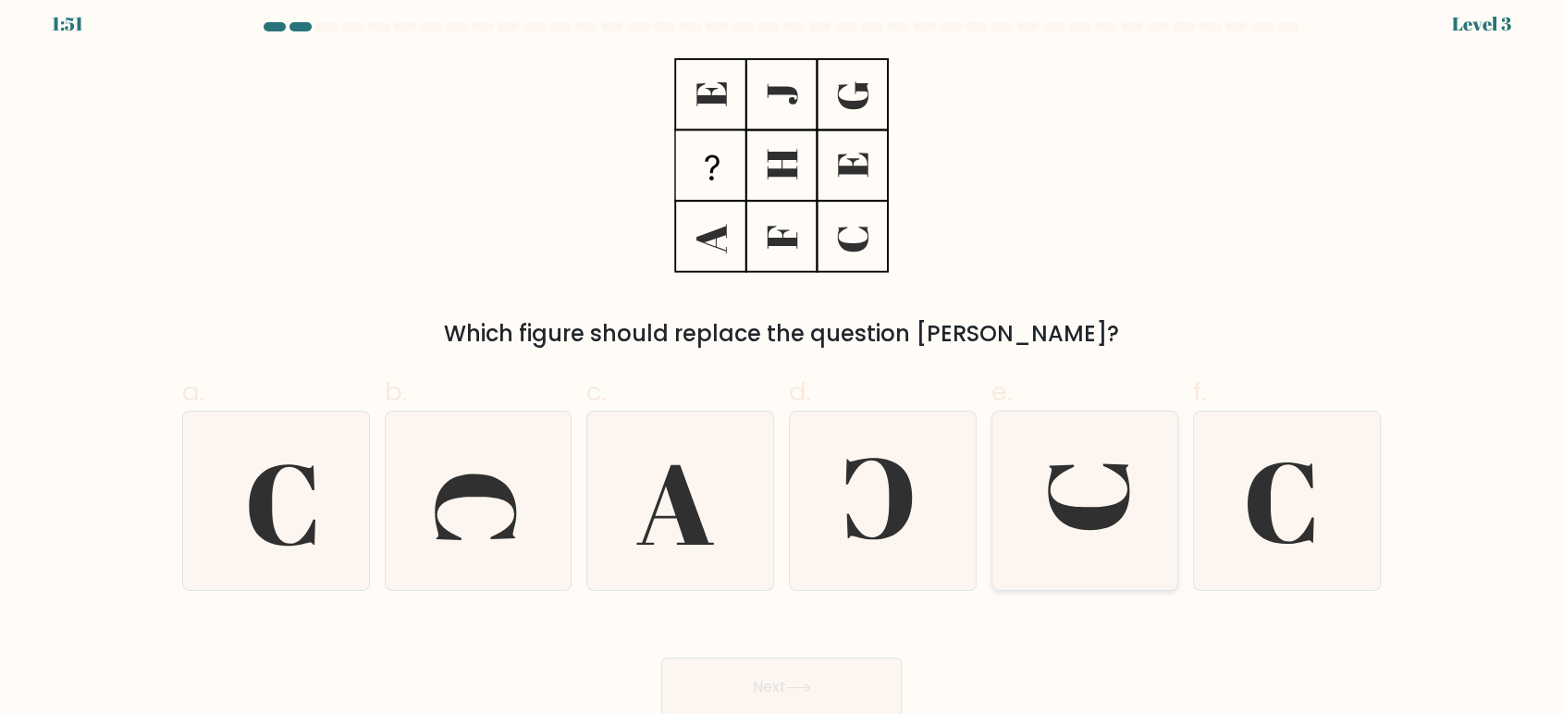 The width and height of the screenshot is (1563, 714). What do you see at coordinates (396, 391) in the screenshot?
I see `span: b.` at bounding box center [396, 391].